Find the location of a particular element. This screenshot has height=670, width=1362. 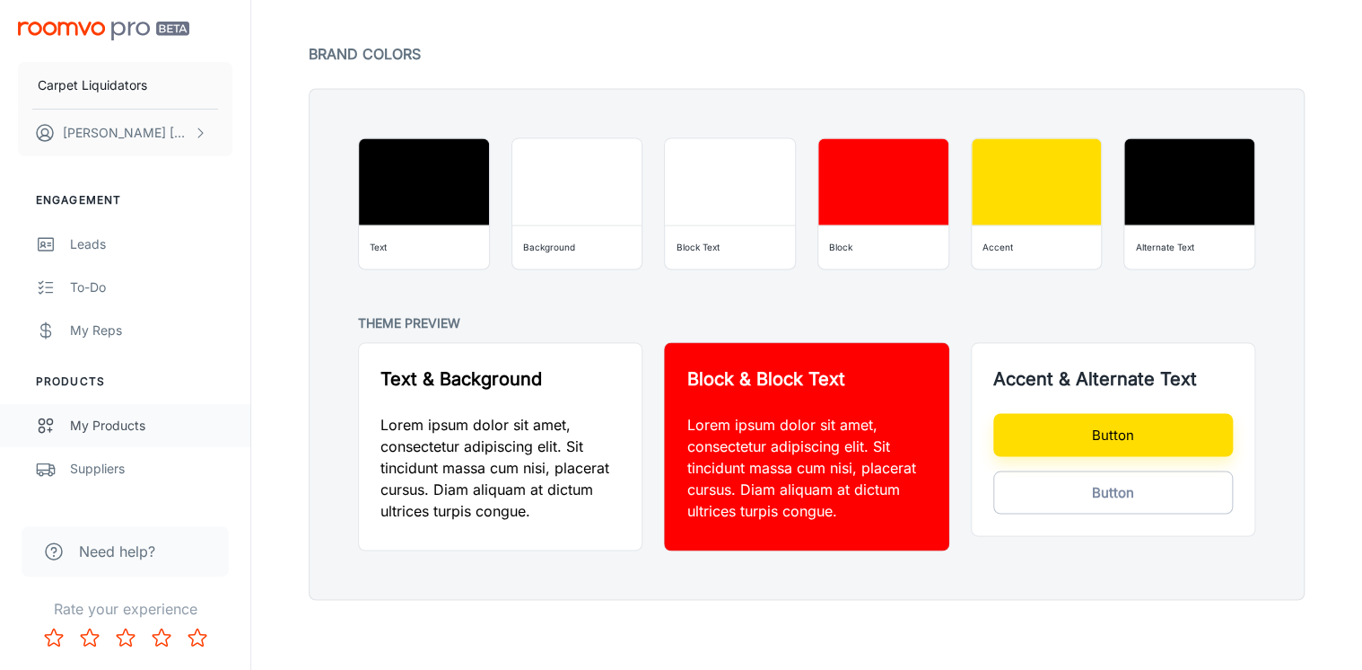

div: Block is located at coordinates (841, 247).